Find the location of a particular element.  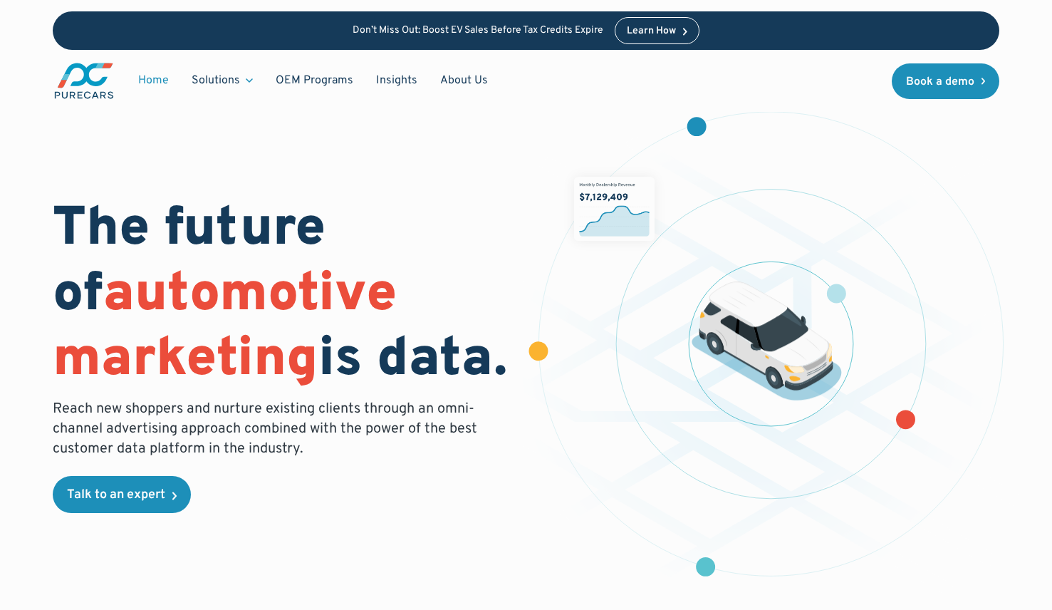

img: purecars logo is located at coordinates (84, 81).